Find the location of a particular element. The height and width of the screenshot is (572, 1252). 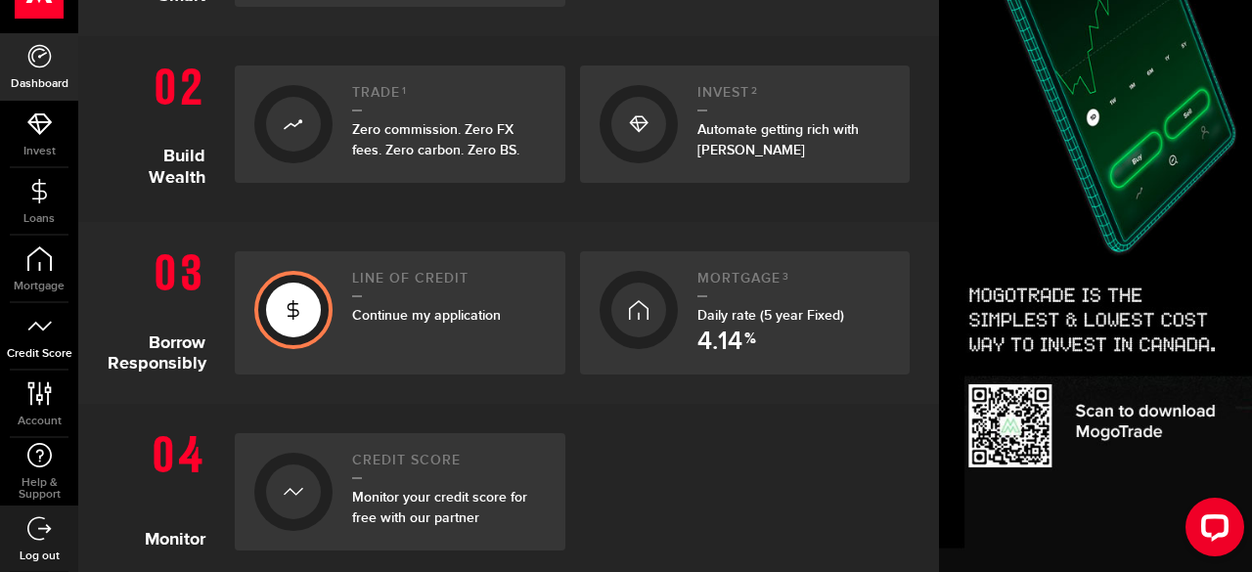

span: Daily rate (5 year Fixed) is located at coordinates (771, 315).